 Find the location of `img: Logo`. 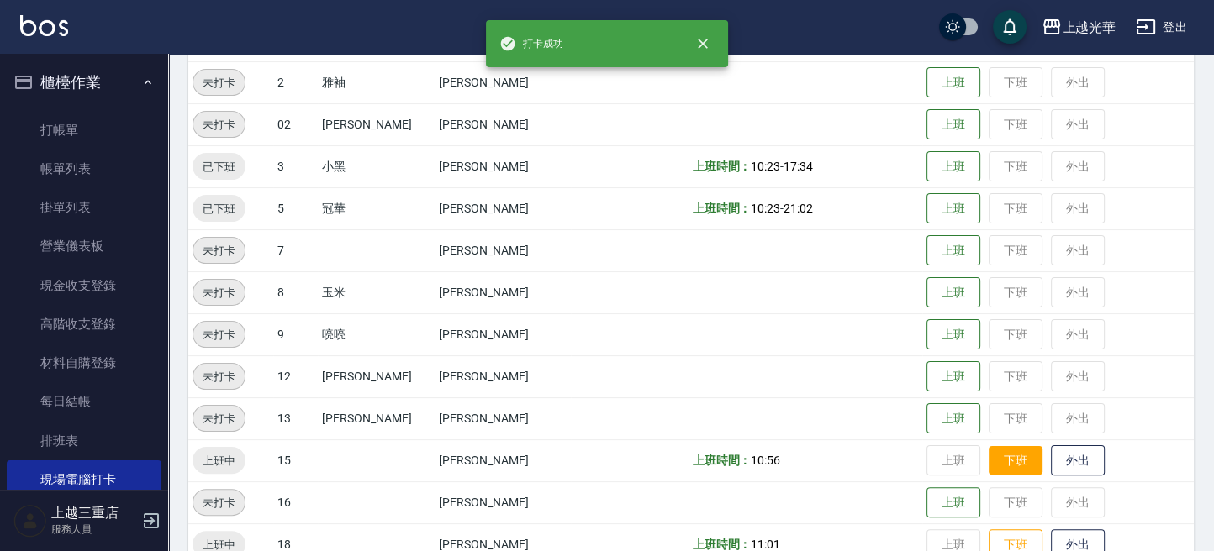

img: Logo is located at coordinates (44, 25).